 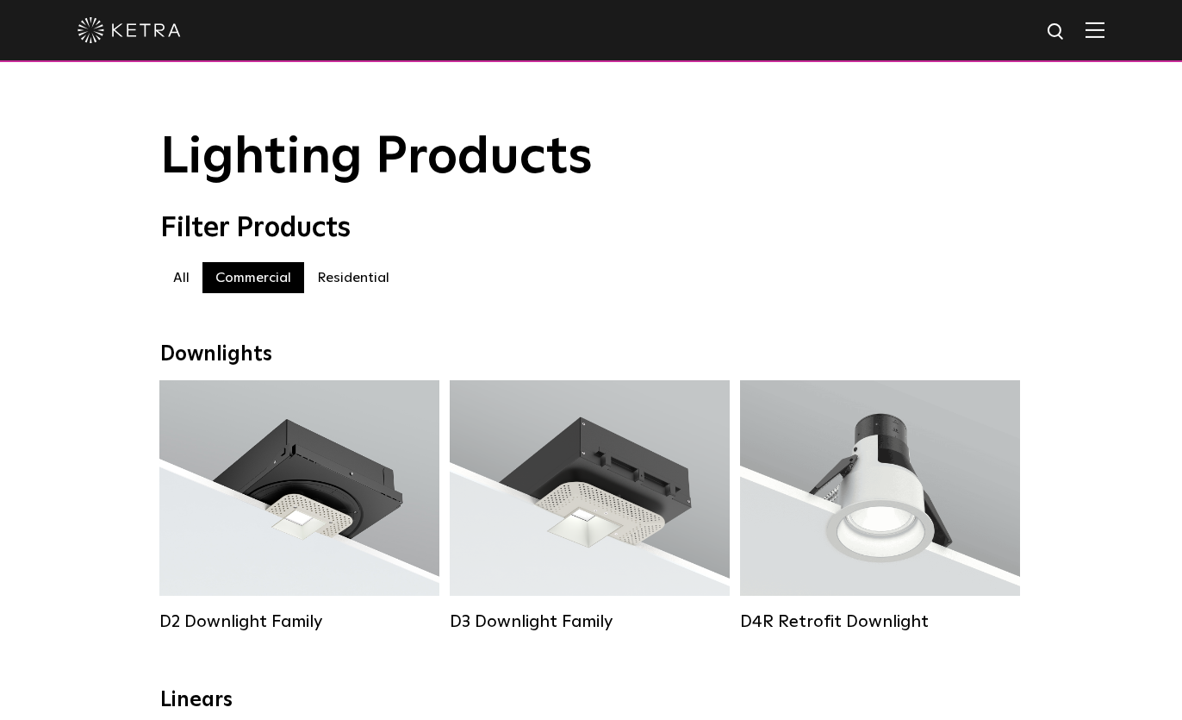 What do you see at coordinates (299, 505) in the screenshot?
I see `a: D2 Downlight Family Lumen Output:1200Colors:White / Black / Gloss Black / Silver / Bronze / Silve...` at bounding box center [299, 505].